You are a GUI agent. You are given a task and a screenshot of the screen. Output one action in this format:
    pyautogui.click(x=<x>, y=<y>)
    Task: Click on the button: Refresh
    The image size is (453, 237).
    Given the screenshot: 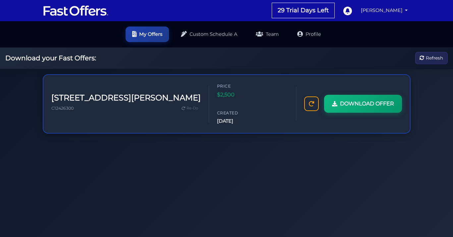 What is the action you would take?
    pyautogui.click(x=431, y=58)
    